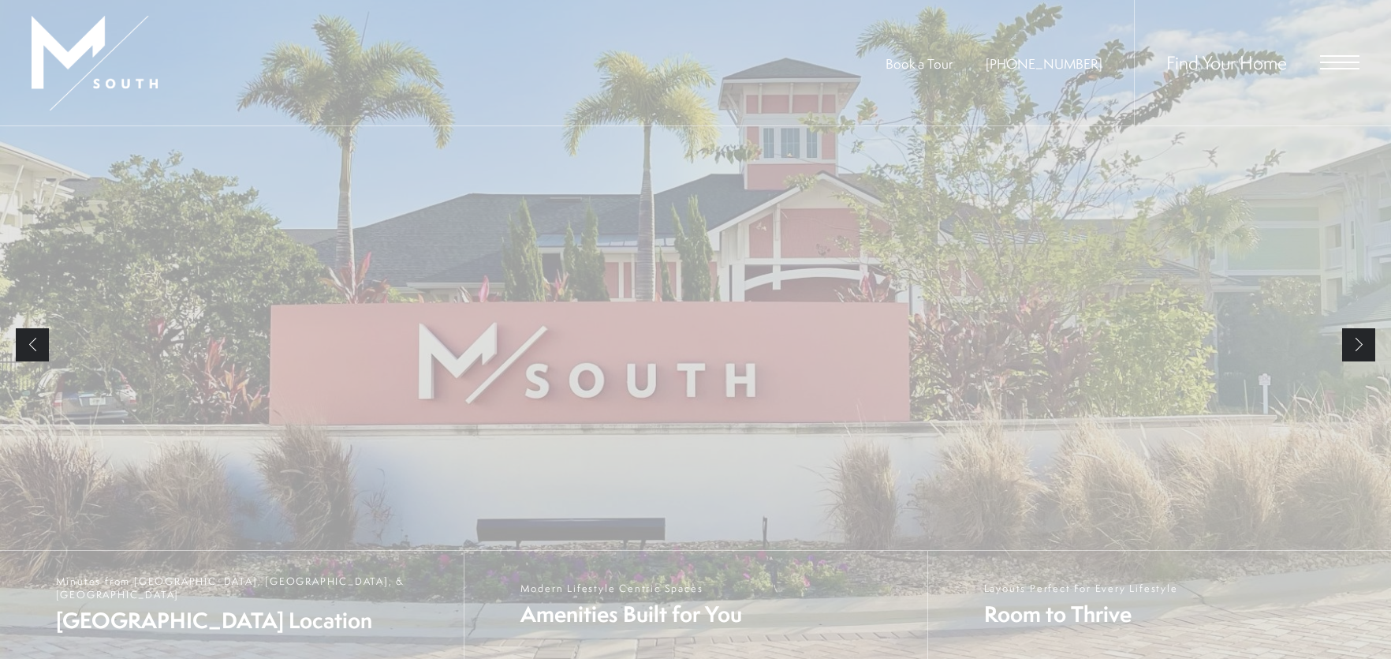  What do you see at coordinates (631, 588) in the screenshot?
I see `span: Modern Lifestyle Centric Spaces` at bounding box center [631, 588].